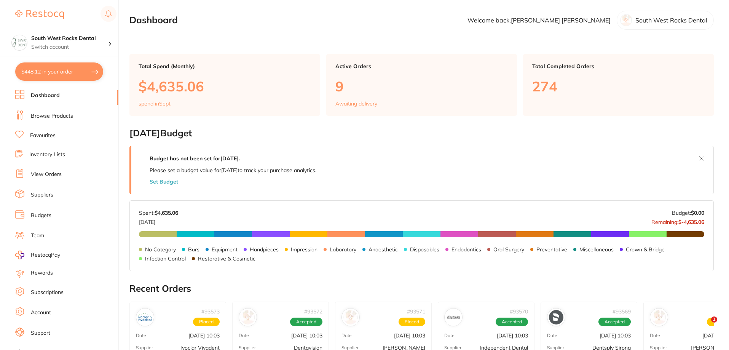  What do you see at coordinates (622, 312) in the screenshot?
I see `p: # 93569` at bounding box center [622, 312].